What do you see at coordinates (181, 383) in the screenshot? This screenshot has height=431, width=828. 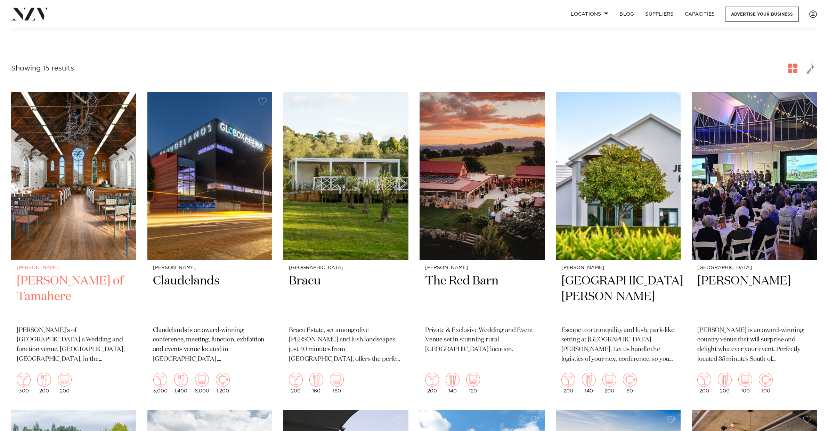 I see `div: 1,400` at bounding box center [181, 383].